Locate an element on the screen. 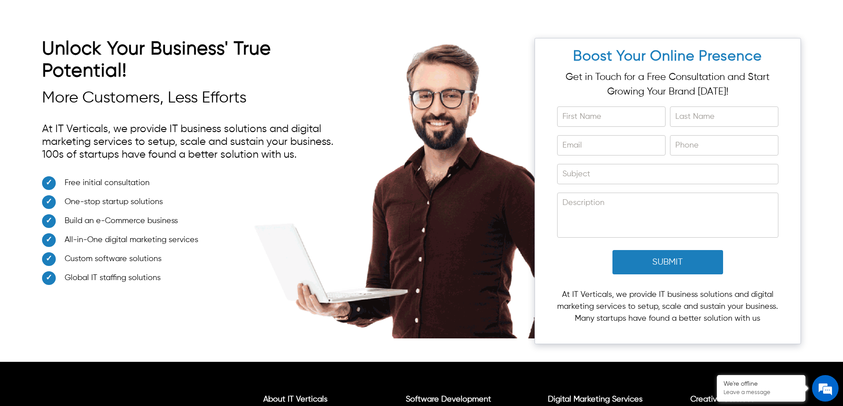 This screenshot has width=843, height=406. span: Custom software solutions is located at coordinates (113, 259).